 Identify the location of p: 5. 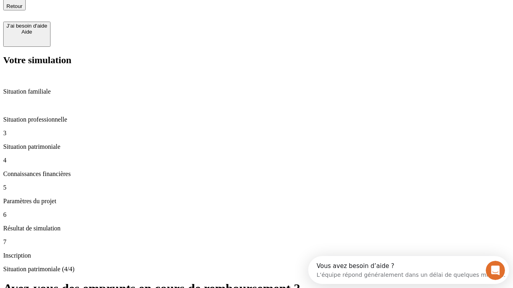
(256, 188).